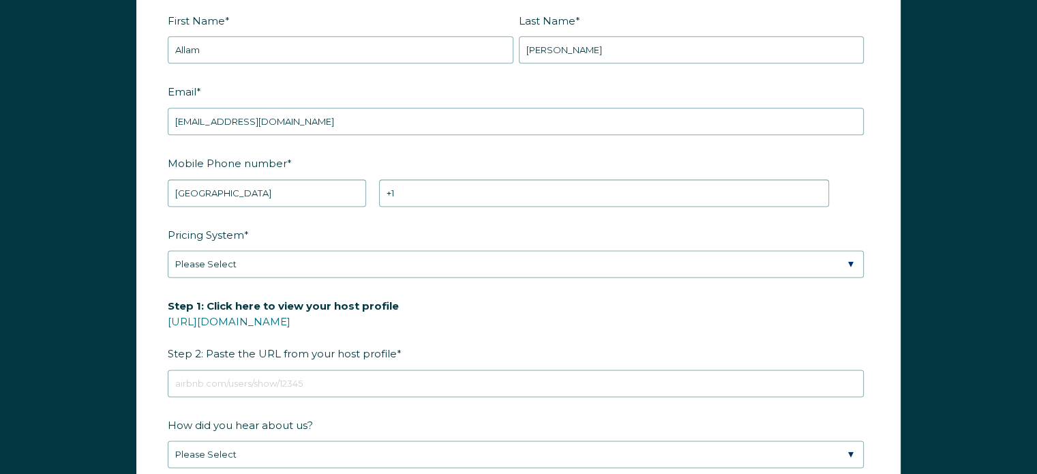 Image resolution: width=1037 pixels, height=474 pixels. What do you see at coordinates (283, 305) in the screenshot?
I see `span: Step 1: Click here to view your host profile` at bounding box center [283, 305].